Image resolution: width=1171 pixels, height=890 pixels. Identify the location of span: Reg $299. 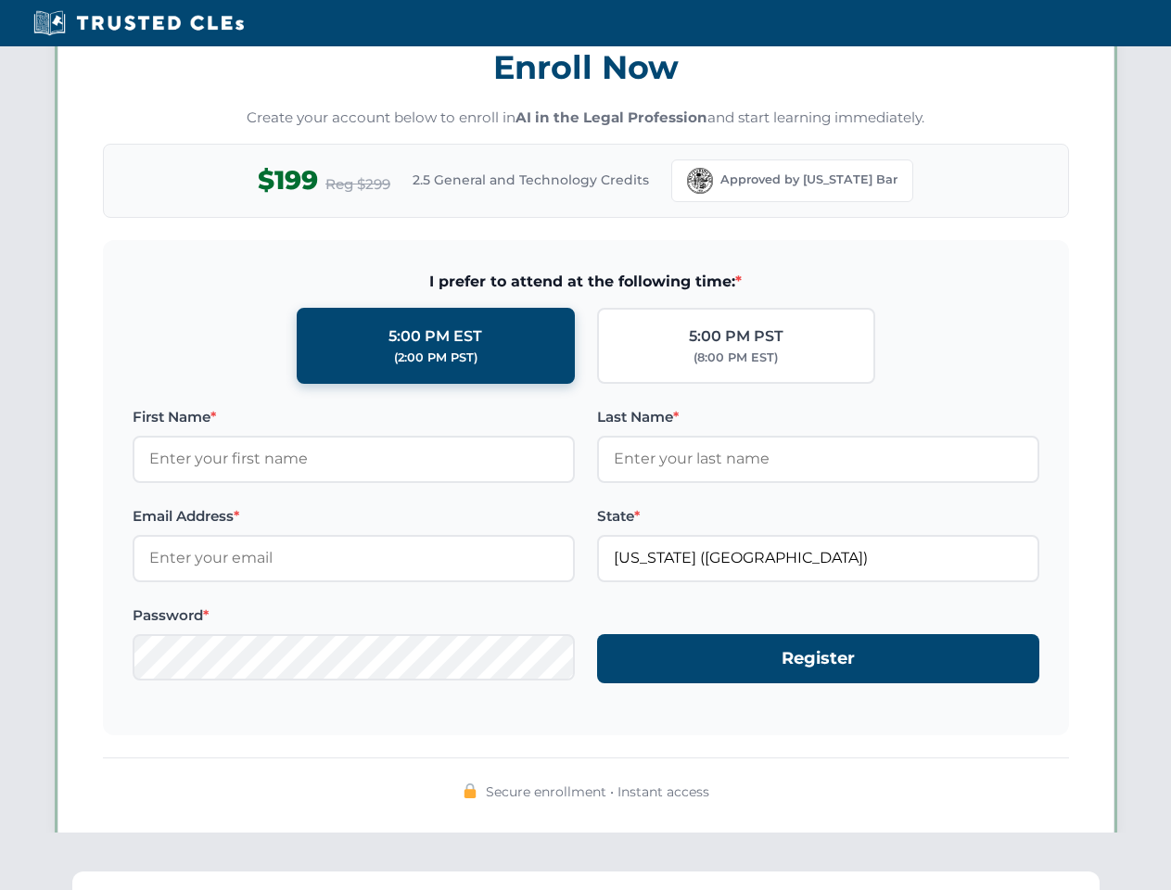
(358, 185).